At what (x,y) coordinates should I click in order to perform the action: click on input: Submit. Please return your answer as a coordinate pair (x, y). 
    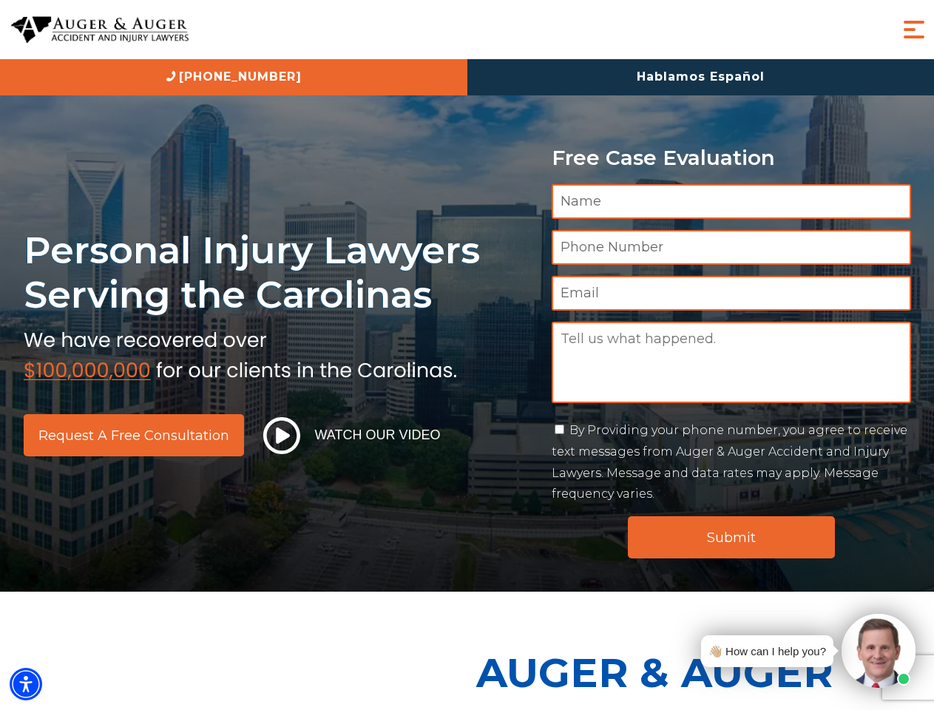
    Looking at the image, I should click on (731, 537).